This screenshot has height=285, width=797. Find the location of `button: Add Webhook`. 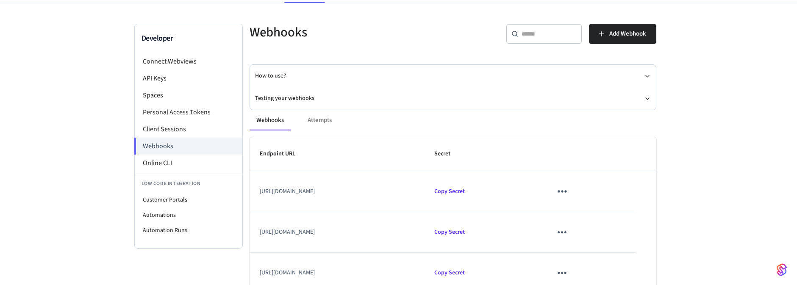

button: Add Webhook is located at coordinates (622, 34).